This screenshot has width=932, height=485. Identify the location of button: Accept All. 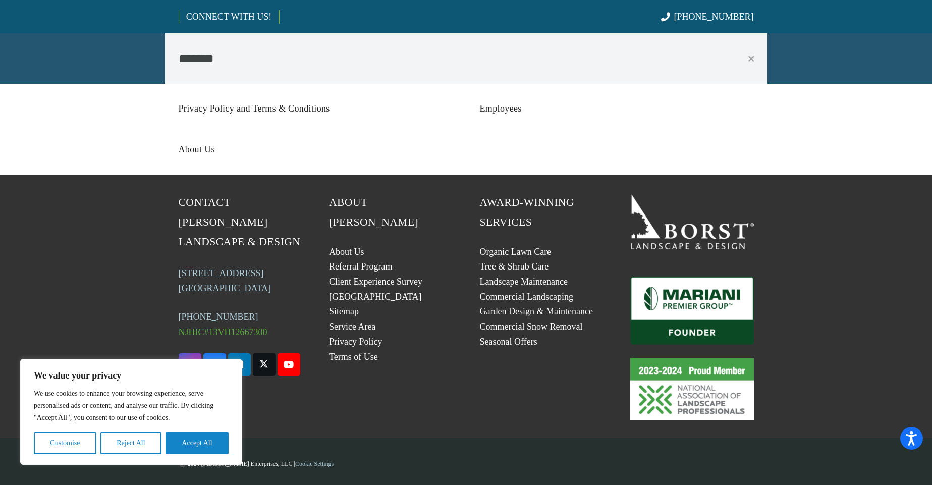
(197, 443).